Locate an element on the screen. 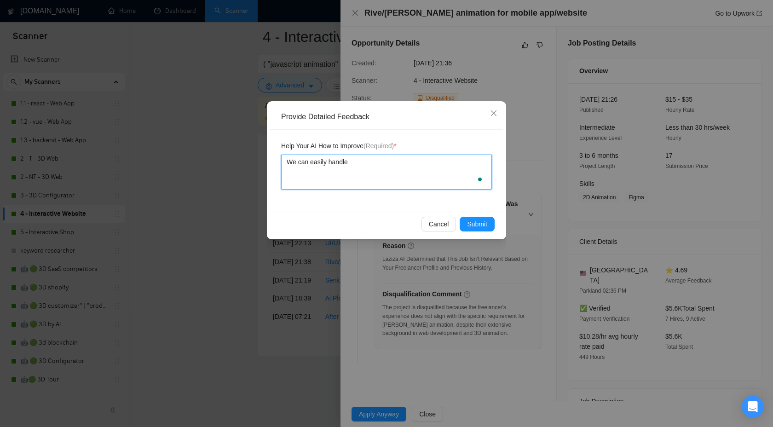 The width and height of the screenshot is (773, 427). span: Cancel is located at coordinates (439, 224).